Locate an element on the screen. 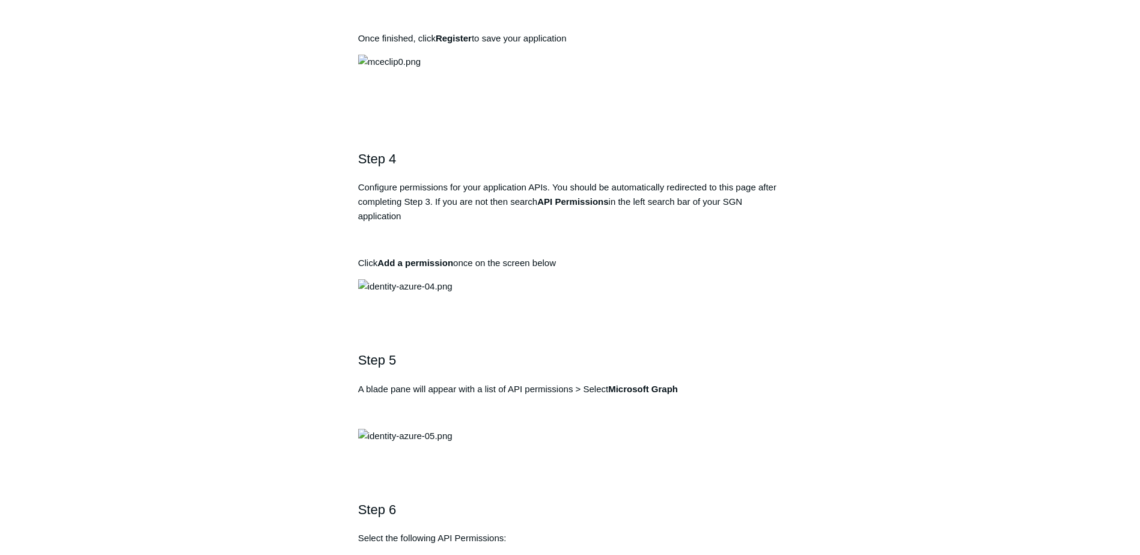  strong: Add a permission is located at coordinates (415, 263).